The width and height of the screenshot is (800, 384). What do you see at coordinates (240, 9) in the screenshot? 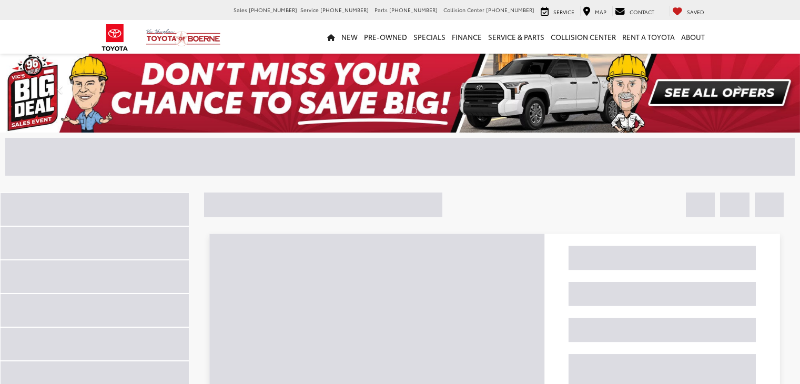
I see `span: Sales` at bounding box center [240, 9].